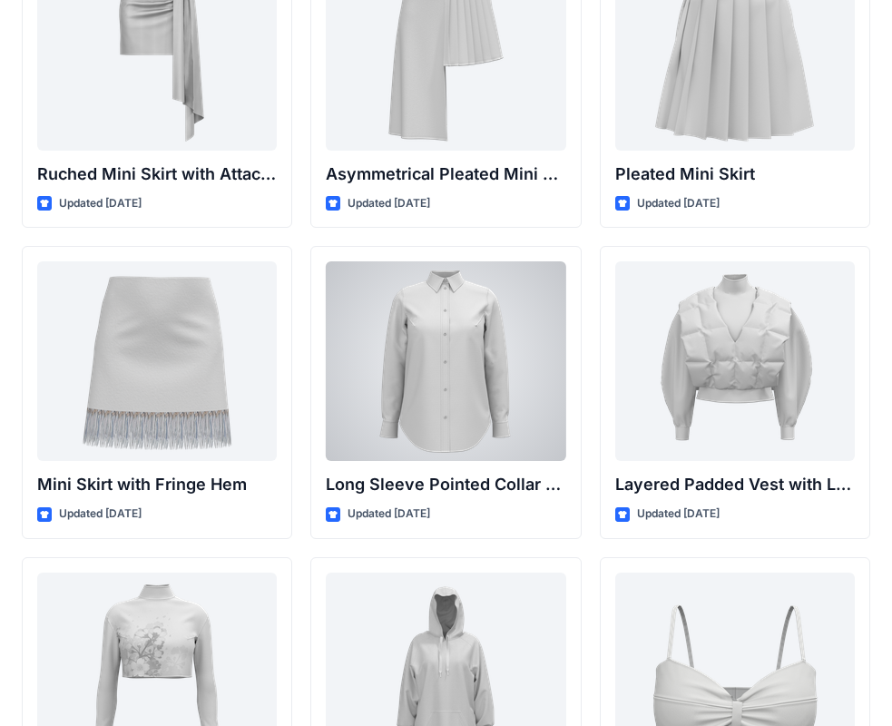  I want to click on p: Mini Skirt with Fringe Hem, so click(157, 485).